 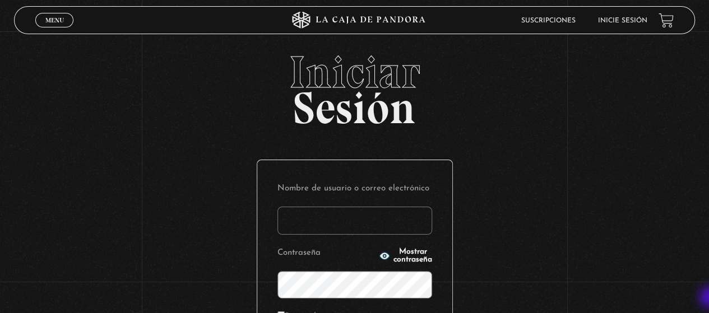 What do you see at coordinates (354, 72) in the screenshot?
I see `span: Iniciar` at bounding box center [354, 72].